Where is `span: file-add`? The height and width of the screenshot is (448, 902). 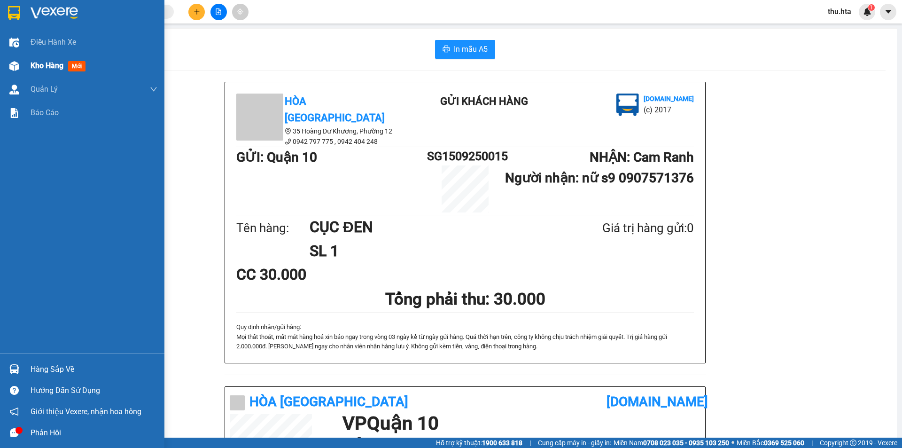 span: file-add is located at coordinates (219, 12).